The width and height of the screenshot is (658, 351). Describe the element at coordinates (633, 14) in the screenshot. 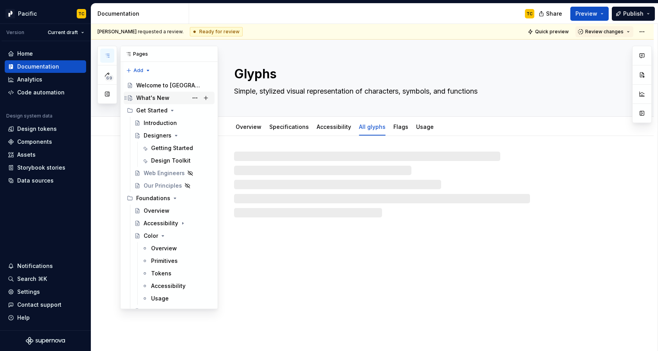

I see `span: Publish` at that location.